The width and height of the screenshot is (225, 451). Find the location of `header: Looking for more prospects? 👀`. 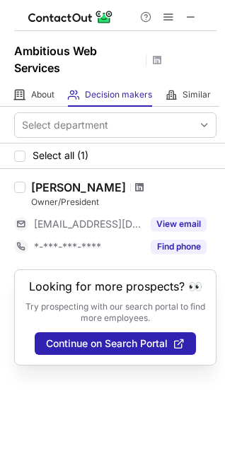

header: Looking for more prospects? 👀 is located at coordinates (115, 286).